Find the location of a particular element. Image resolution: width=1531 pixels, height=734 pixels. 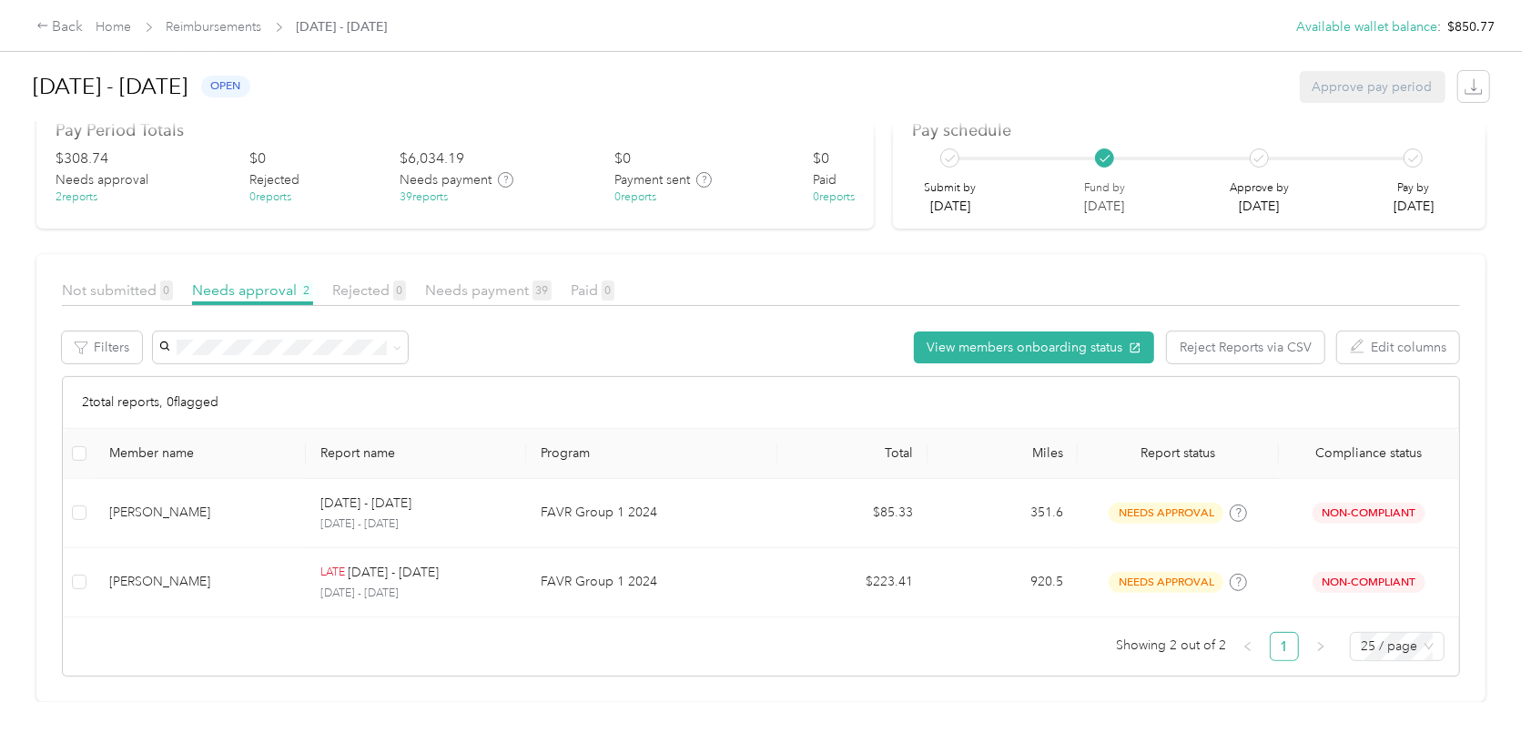

button: Available wallet balance is located at coordinates (1366, 26).